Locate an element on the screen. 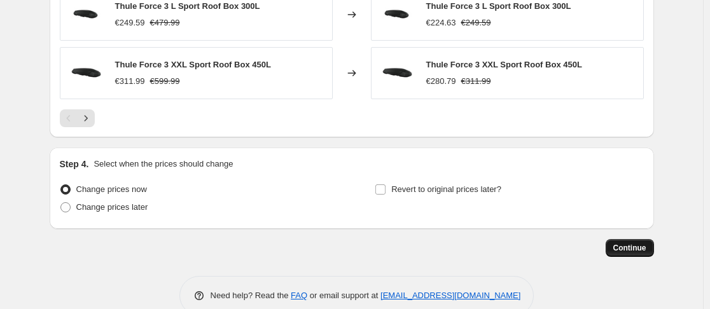 Image resolution: width=710 pixels, height=309 pixels. strike: €249.59 is located at coordinates (476, 23).